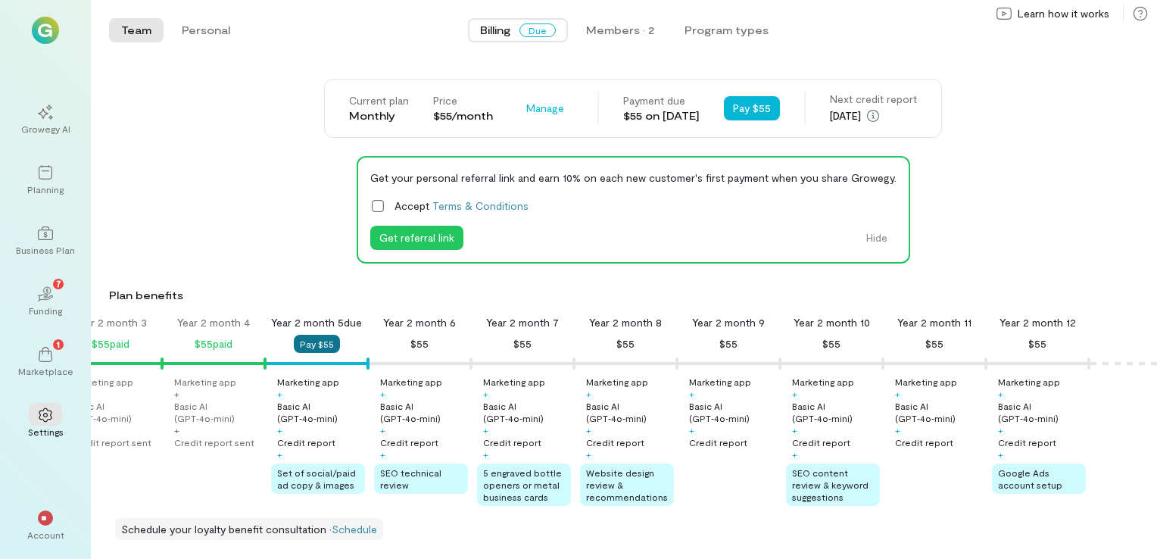  I want to click on span: Learn how it works, so click(1063, 14).